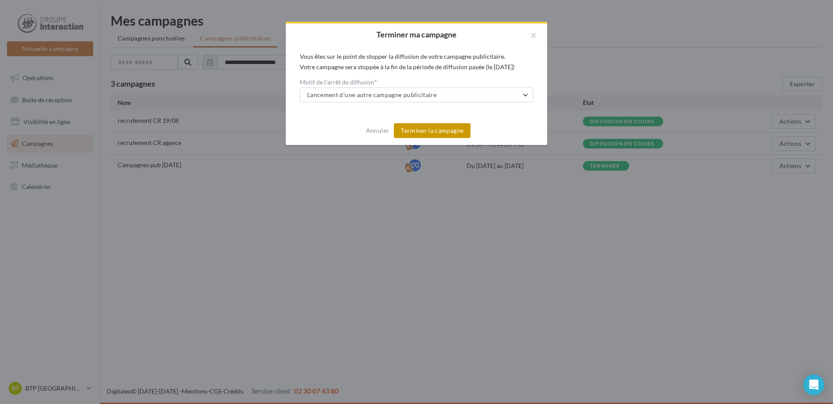  What do you see at coordinates (377, 131) in the screenshot?
I see `button: Annuler` at bounding box center [377, 131].